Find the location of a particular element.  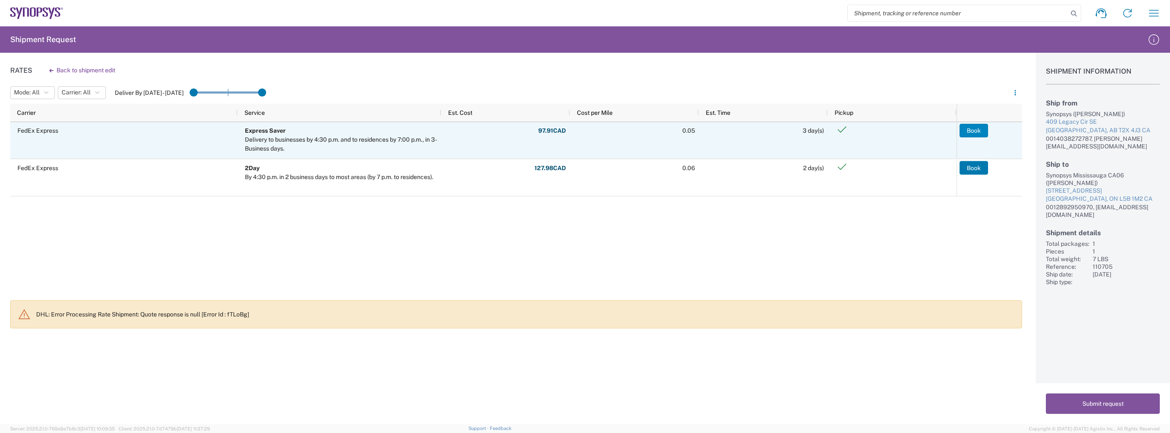

button: 127.98CAD is located at coordinates (550, 168).